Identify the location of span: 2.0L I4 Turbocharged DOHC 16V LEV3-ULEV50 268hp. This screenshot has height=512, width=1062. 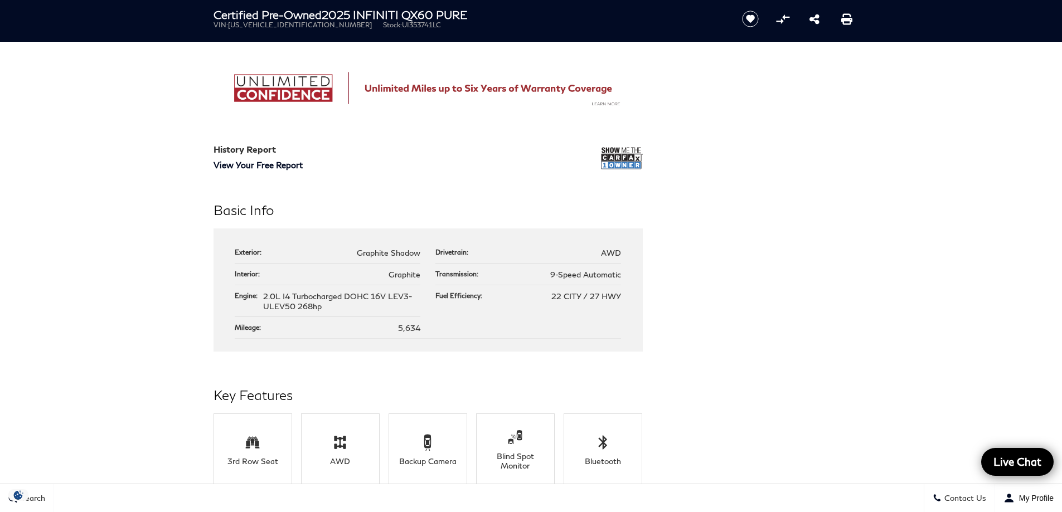
(337, 301).